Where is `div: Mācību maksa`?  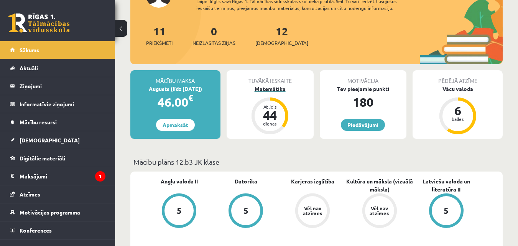
div: Mācību maksa is located at coordinates (175, 78).